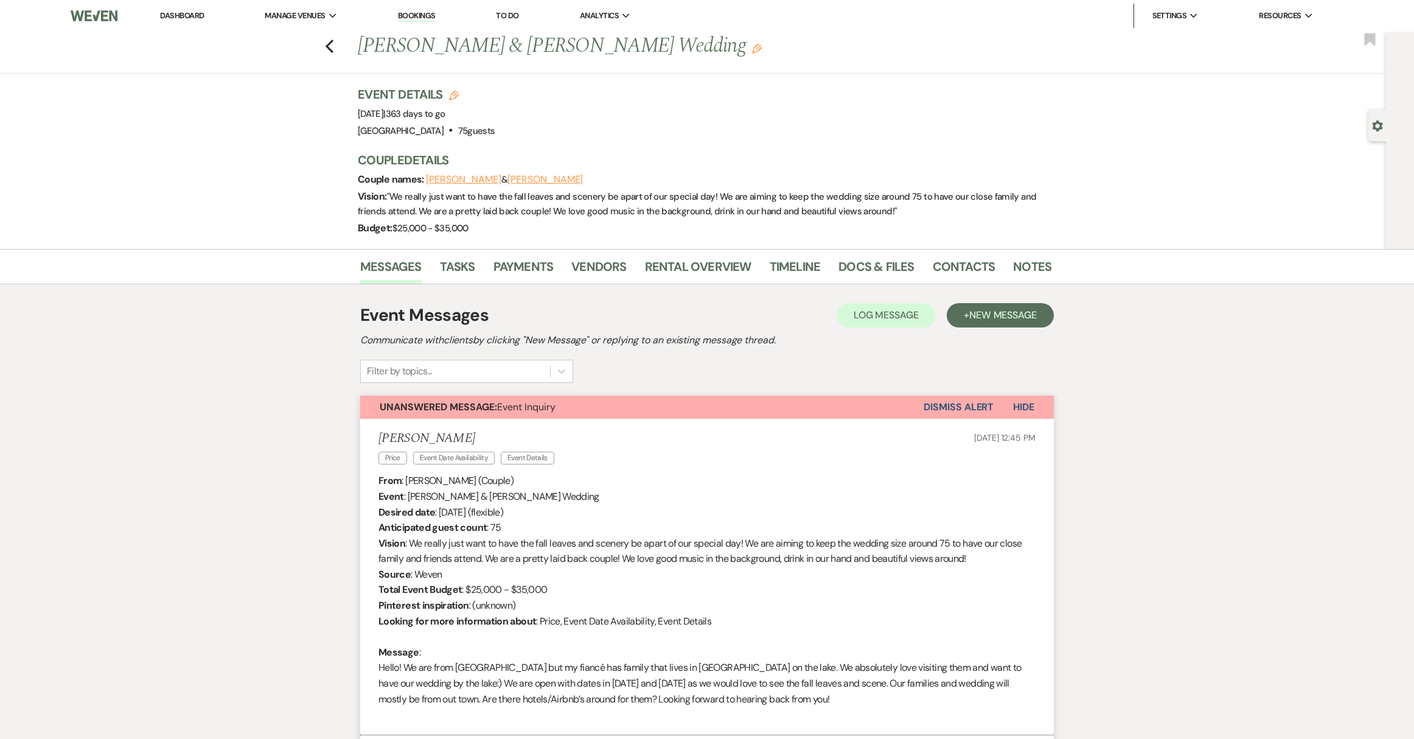  What do you see at coordinates (523, 270) in the screenshot?
I see `a: Payments` at bounding box center [523, 270].